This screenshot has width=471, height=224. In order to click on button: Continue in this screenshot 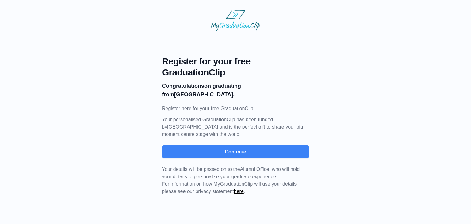, I will do `click(236, 152)`.